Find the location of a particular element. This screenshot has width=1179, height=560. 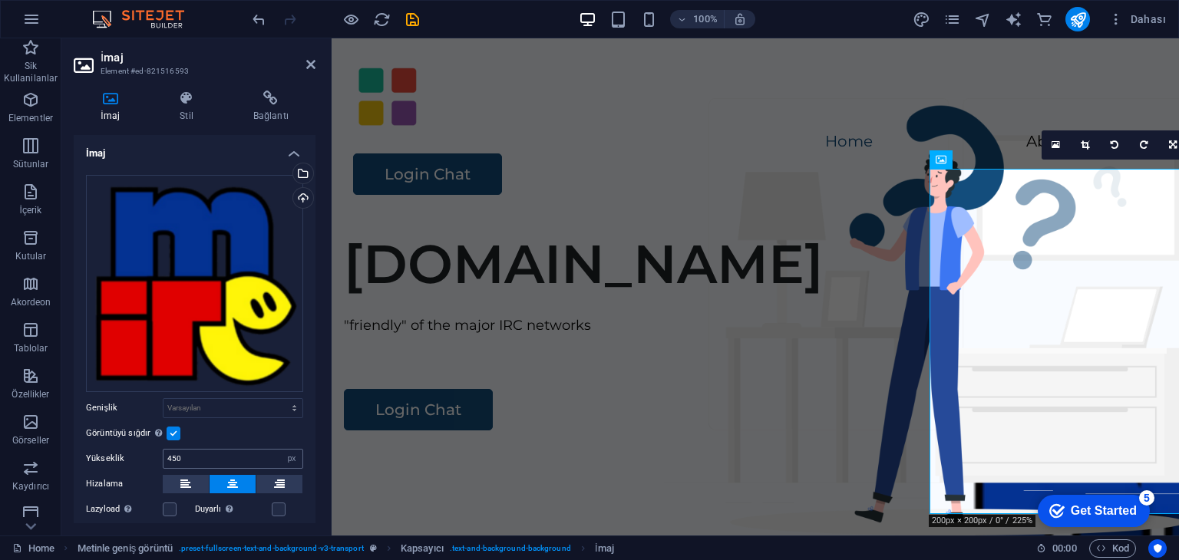

button: design is located at coordinates (921, 19).